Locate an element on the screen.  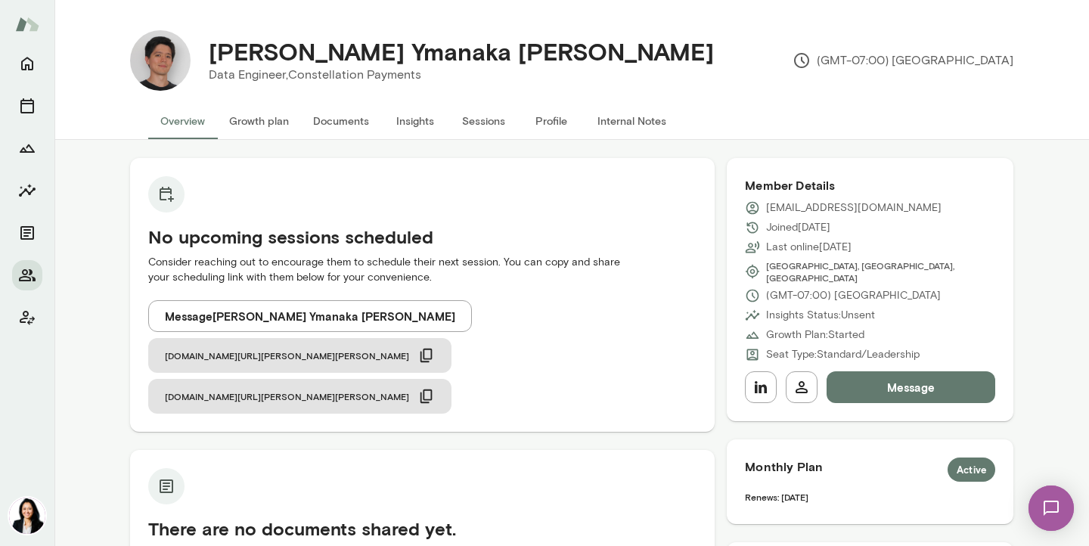
h6: Monthly Plan is located at coordinates (870, 470).